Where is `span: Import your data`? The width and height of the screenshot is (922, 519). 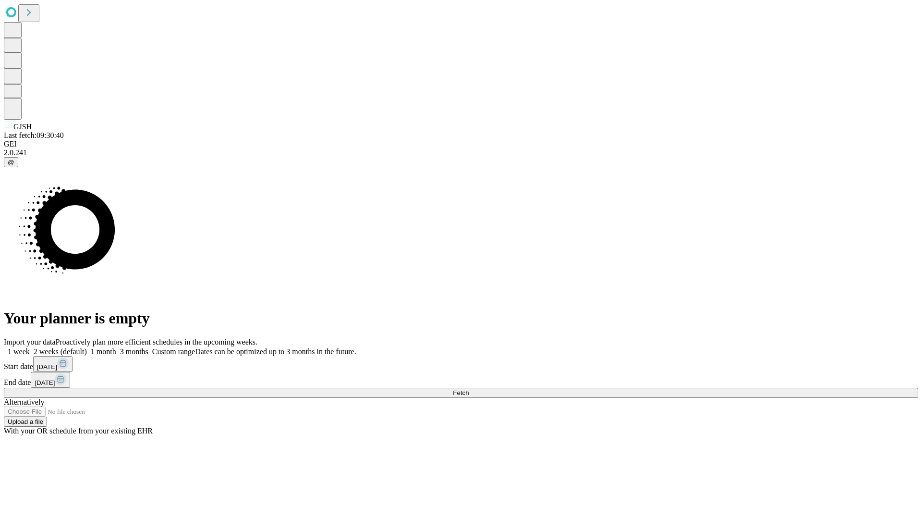
span: Import your data is located at coordinates (30, 341).